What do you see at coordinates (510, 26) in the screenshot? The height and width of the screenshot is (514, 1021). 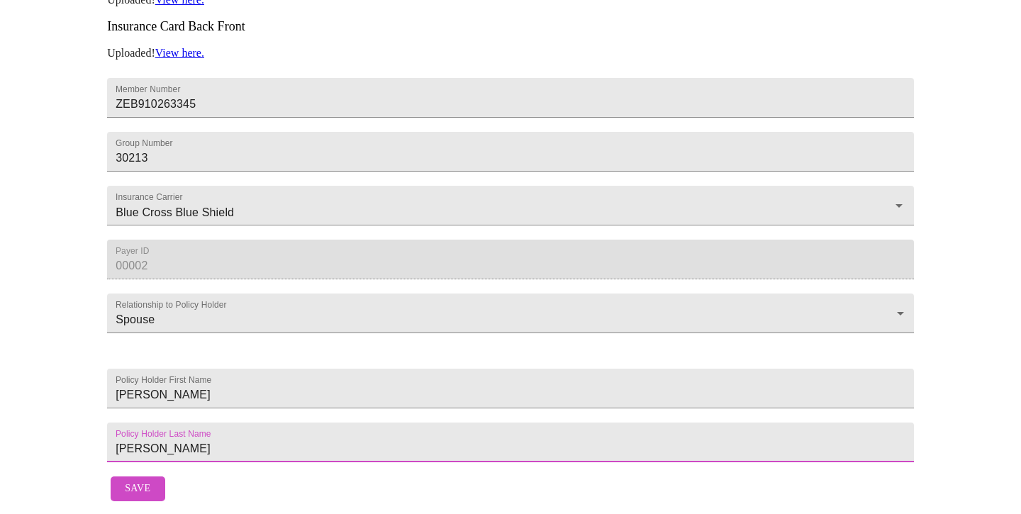 I see `h3: Insurance Card Back Front` at bounding box center [510, 26].